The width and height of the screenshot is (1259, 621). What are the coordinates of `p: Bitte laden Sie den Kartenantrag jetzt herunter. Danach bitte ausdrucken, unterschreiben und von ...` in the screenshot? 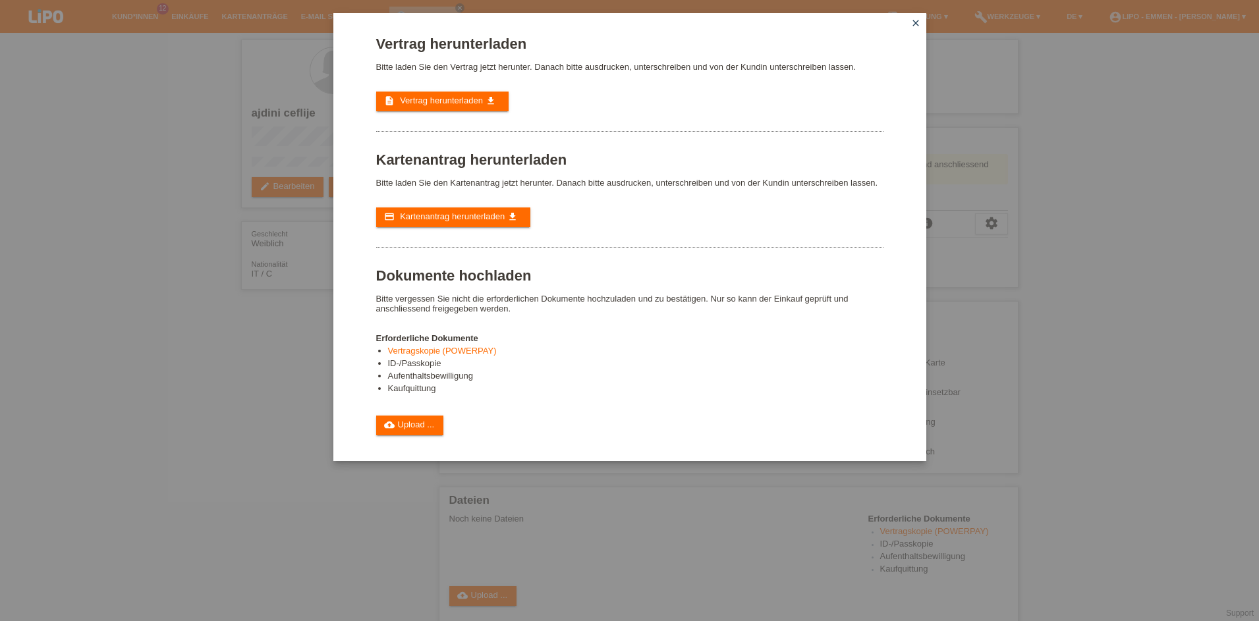 It's located at (630, 182).